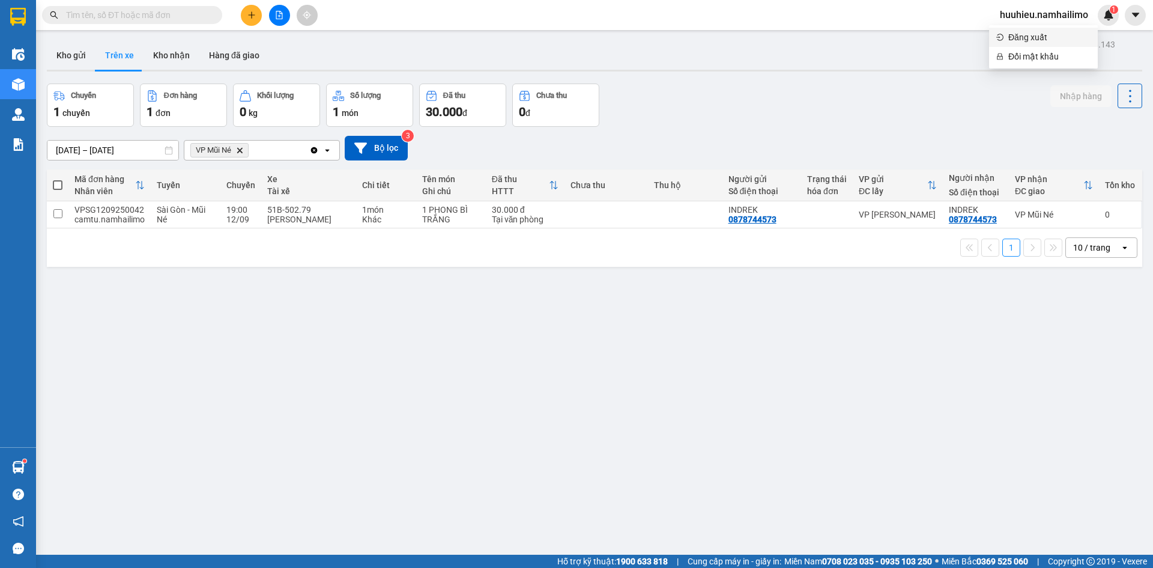  What do you see at coordinates (183, 47) in the screenshot?
I see `div: 0919441226` at bounding box center [183, 47].